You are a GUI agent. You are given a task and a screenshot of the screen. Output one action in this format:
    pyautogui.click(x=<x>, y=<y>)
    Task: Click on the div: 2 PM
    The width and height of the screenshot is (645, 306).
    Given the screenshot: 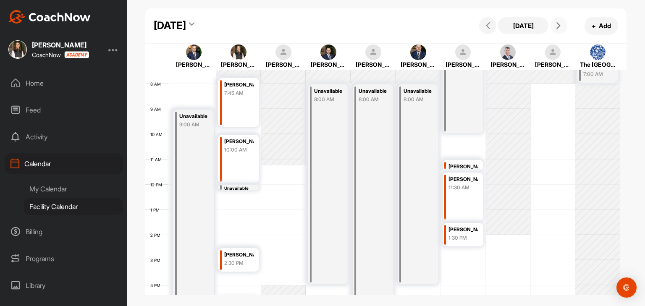 What is the action you would take?
    pyautogui.click(x=157, y=235)
    